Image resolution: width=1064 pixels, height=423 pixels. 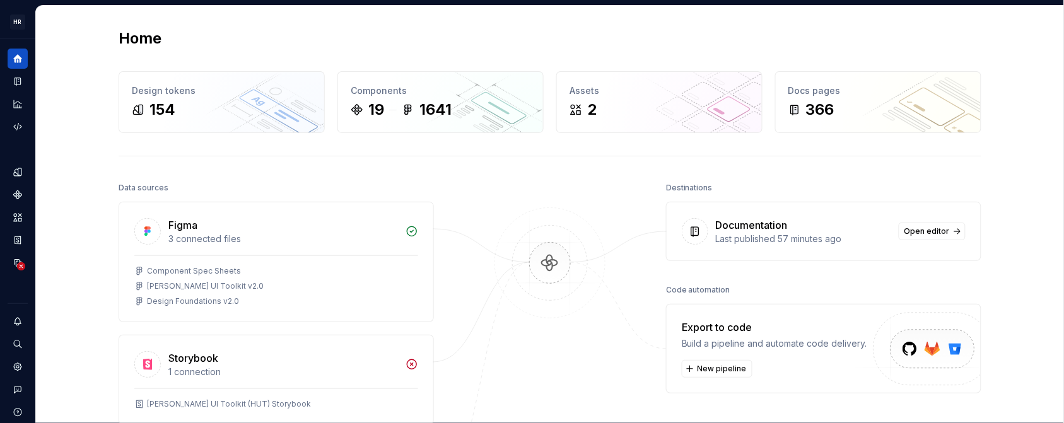 I want to click on div: Last published 57 minutes ago, so click(x=803, y=239).